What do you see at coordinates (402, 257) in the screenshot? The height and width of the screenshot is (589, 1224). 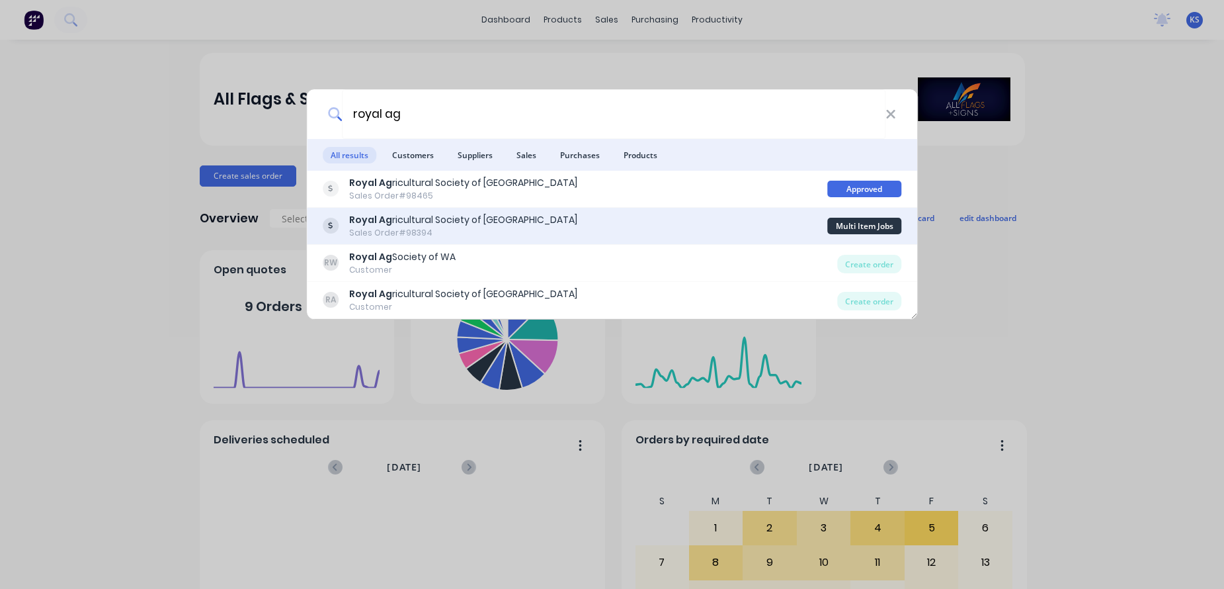 I see `div: Society of WA` at bounding box center [402, 257].